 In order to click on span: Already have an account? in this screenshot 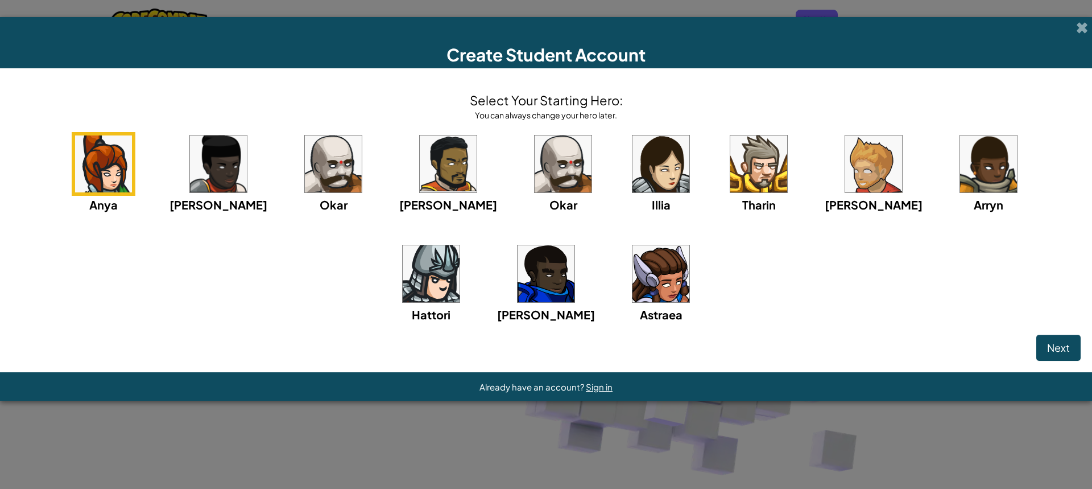, I will do `click(533, 386)`.